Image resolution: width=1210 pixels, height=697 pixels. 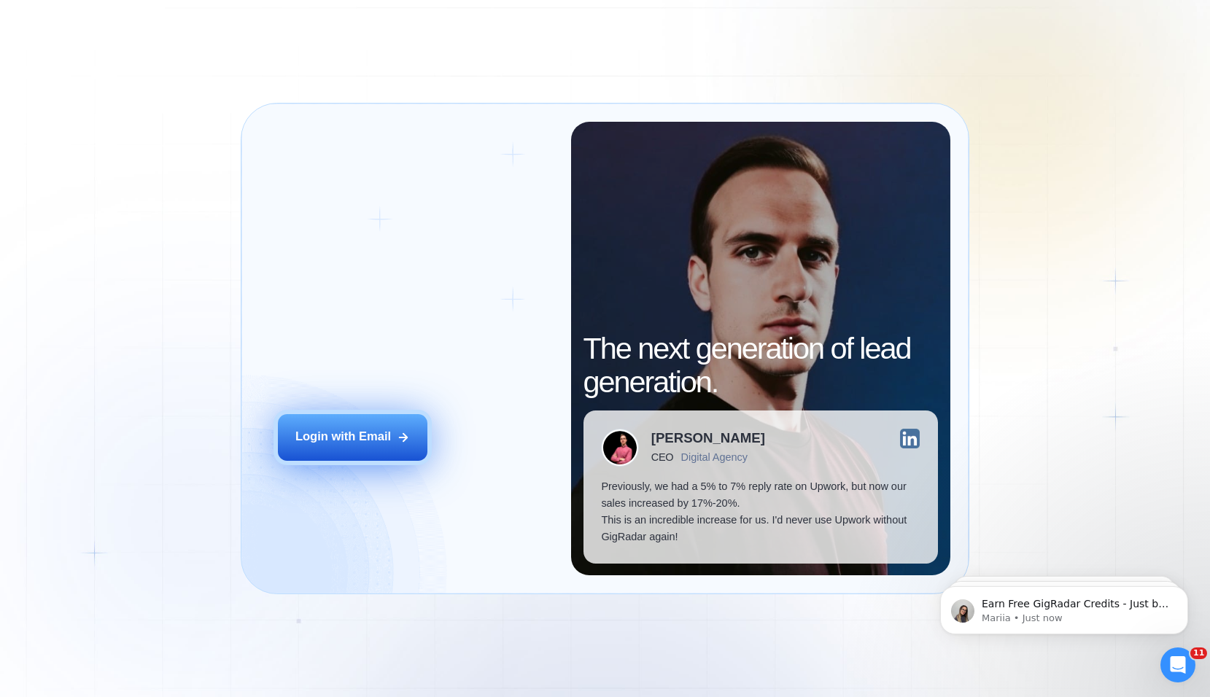 What do you see at coordinates (352, 438) in the screenshot?
I see `button: Login with Email` at bounding box center [352, 438].